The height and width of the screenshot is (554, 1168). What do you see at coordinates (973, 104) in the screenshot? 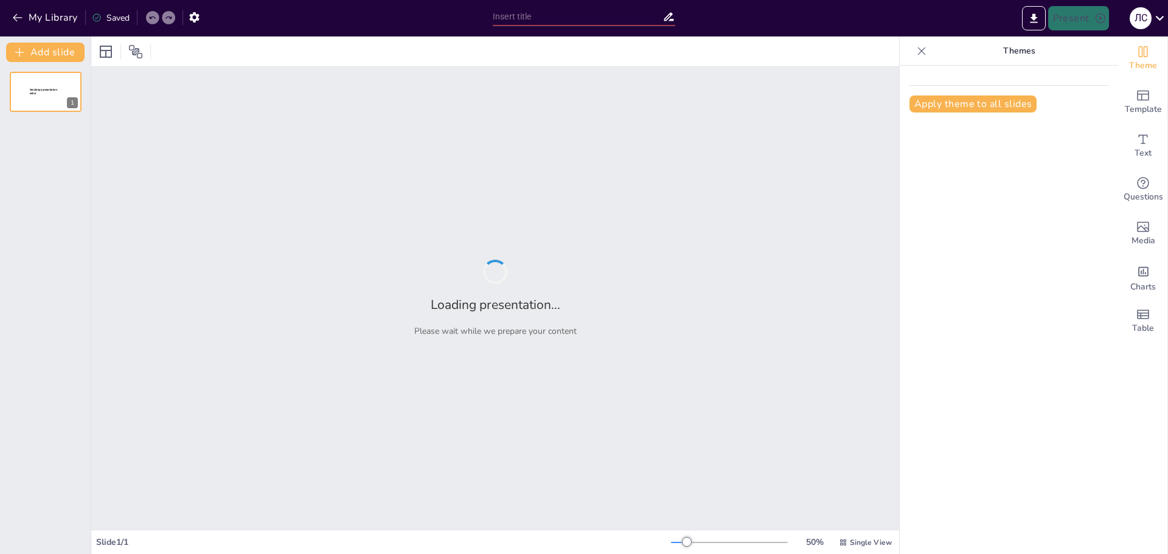
I see `button: Apply theme to all slides` at bounding box center [973, 104].